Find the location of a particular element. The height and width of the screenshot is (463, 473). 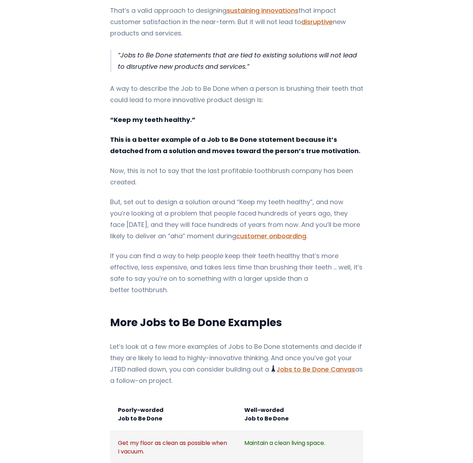

a: sustaining innovations is located at coordinates (262, 10).